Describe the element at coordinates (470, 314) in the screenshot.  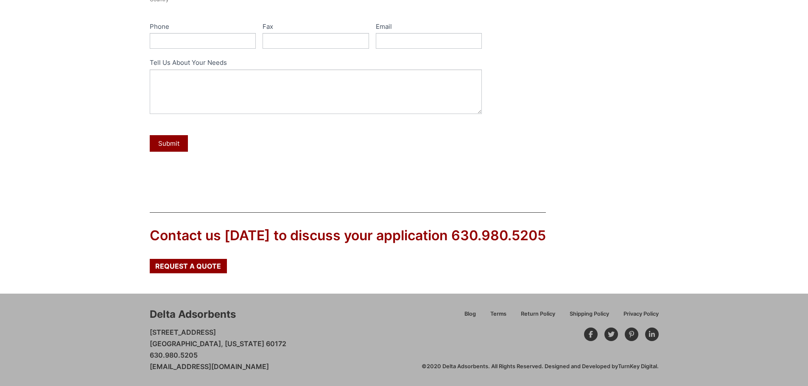
I see `span: Blog` at that location.